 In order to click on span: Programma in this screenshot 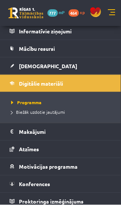, I will do `click(26, 103)`.